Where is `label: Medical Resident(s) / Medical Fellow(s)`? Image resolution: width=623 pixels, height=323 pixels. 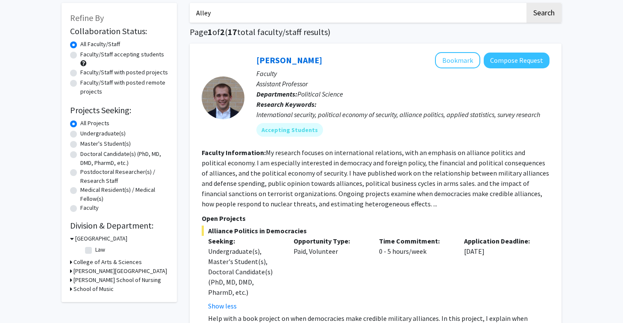 label: Medical Resident(s) / Medical Fellow(s) is located at coordinates (124, 195).